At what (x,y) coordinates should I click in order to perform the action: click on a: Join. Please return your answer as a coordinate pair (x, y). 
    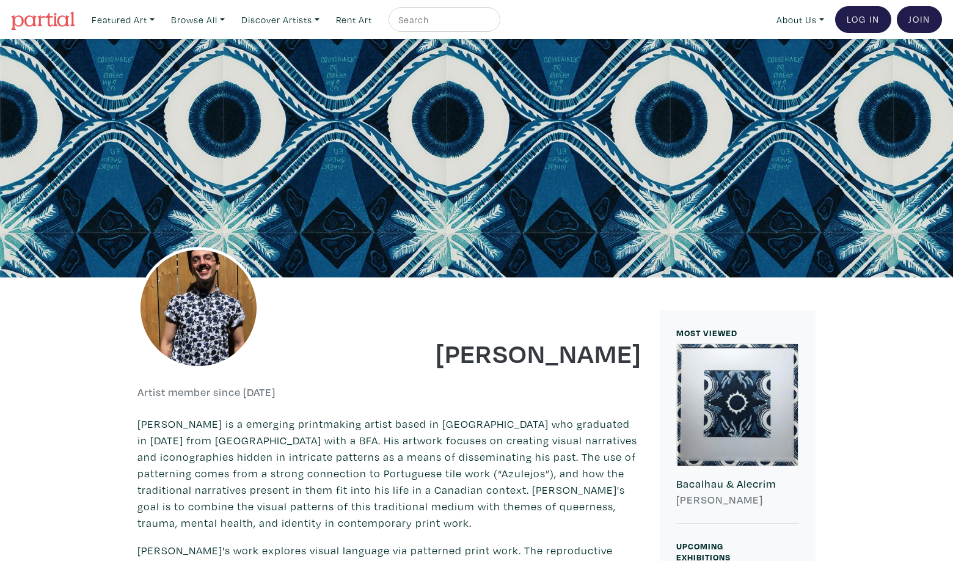
    Looking at the image, I should click on (919, 20).